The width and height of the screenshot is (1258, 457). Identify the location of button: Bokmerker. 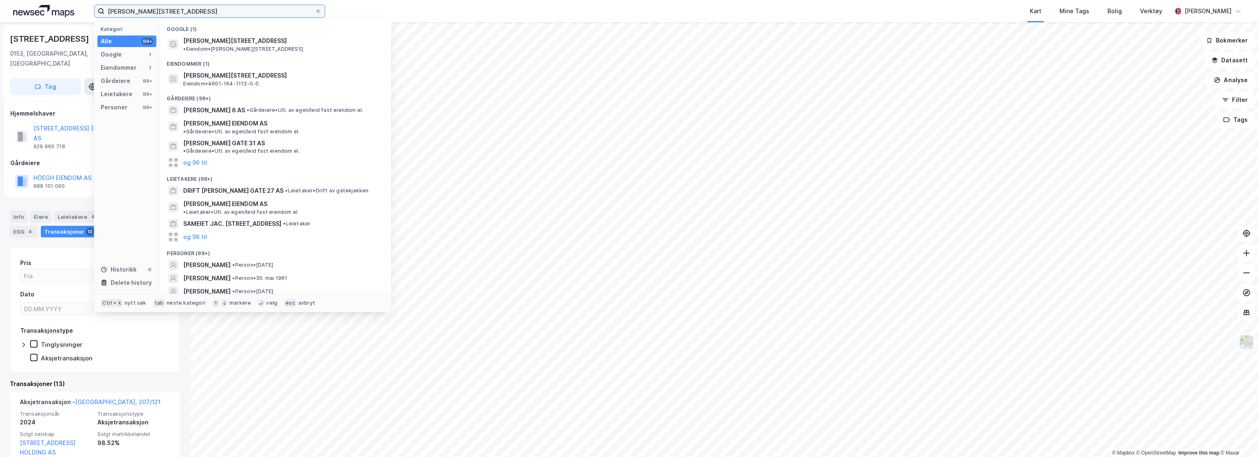
(1227, 40).